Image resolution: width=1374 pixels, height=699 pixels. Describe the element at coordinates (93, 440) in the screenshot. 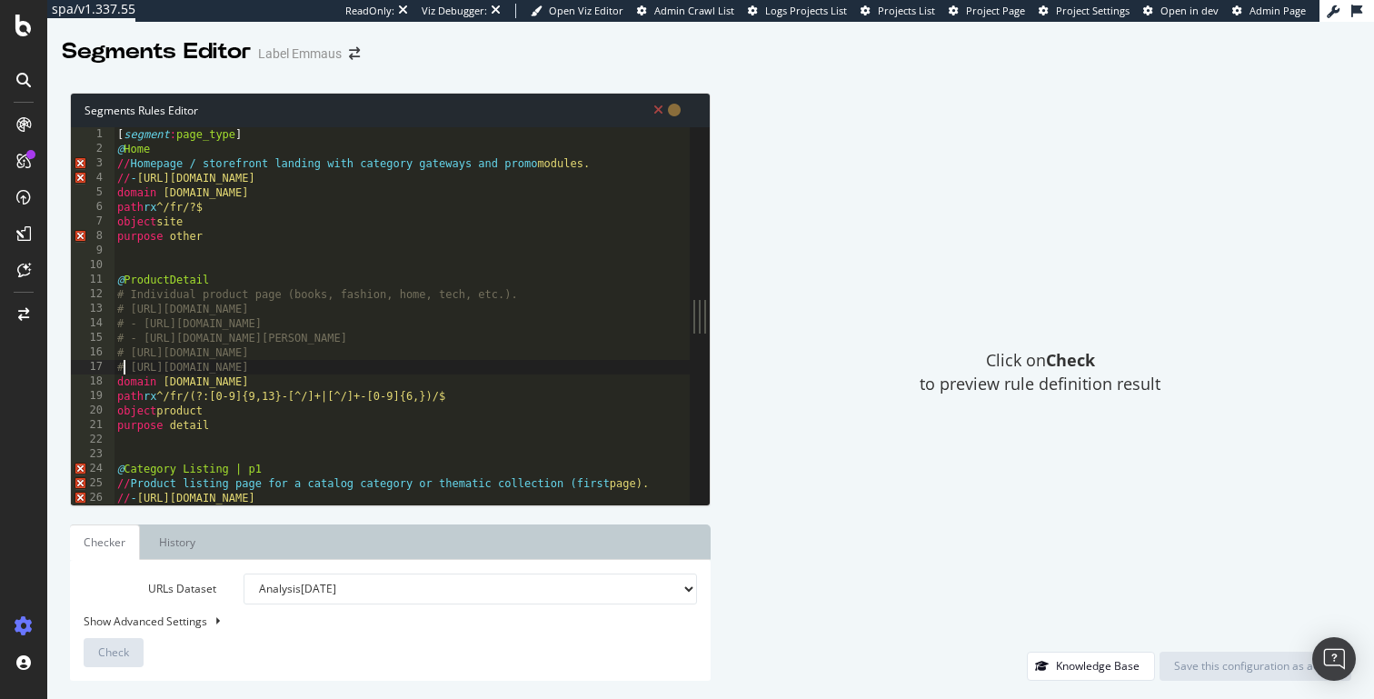

I see `div: 22` at that location.